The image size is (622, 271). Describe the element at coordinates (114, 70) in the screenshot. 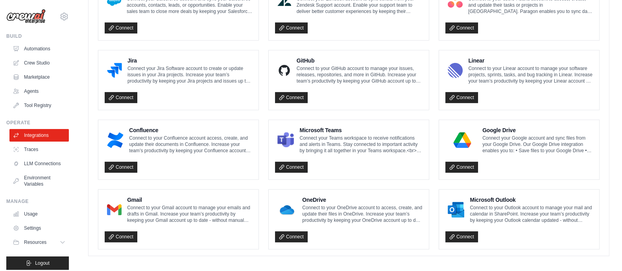

I see `img: Jira Logo` at that location.